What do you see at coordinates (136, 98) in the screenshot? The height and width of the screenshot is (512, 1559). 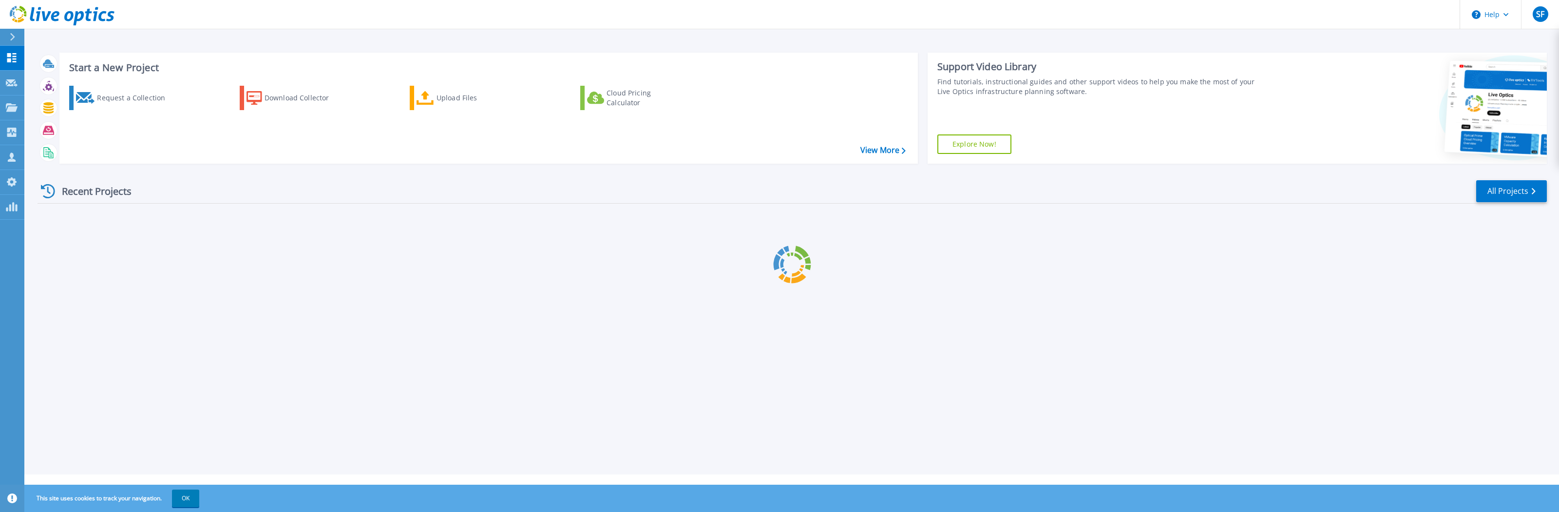 I see `div: Request a Collection` at bounding box center [136, 98].